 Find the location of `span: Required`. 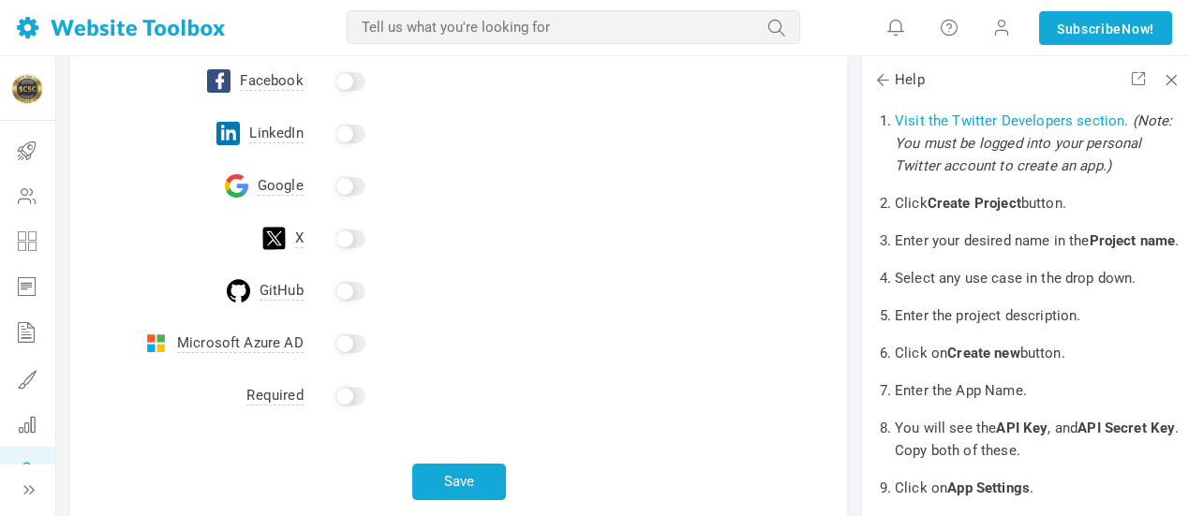

span: Required is located at coordinates (275, 396).